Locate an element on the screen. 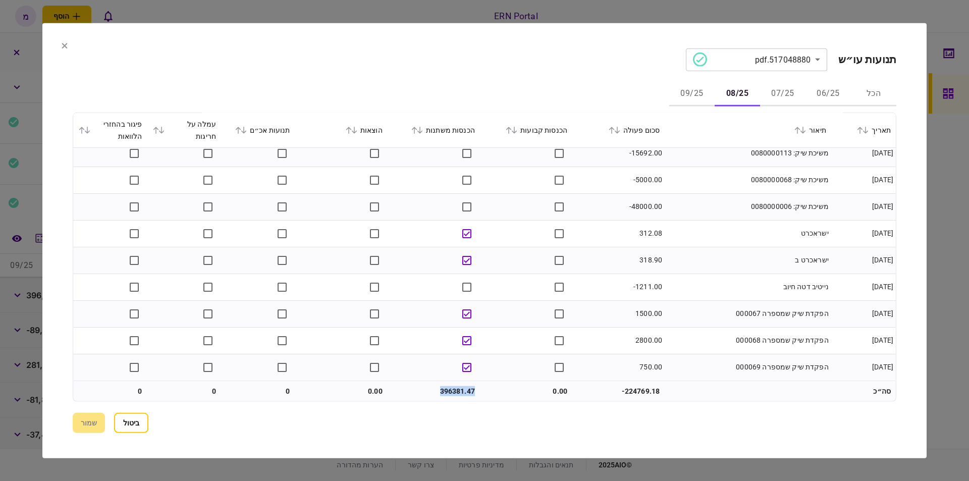  td: הפקדת שיק שמספרה 000068 is located at coordinates (748, 340).